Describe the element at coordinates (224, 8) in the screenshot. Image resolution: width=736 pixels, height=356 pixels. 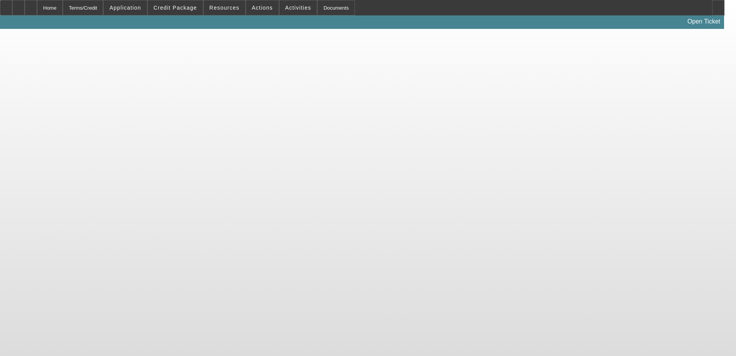
I see `button: Resources` at that location.